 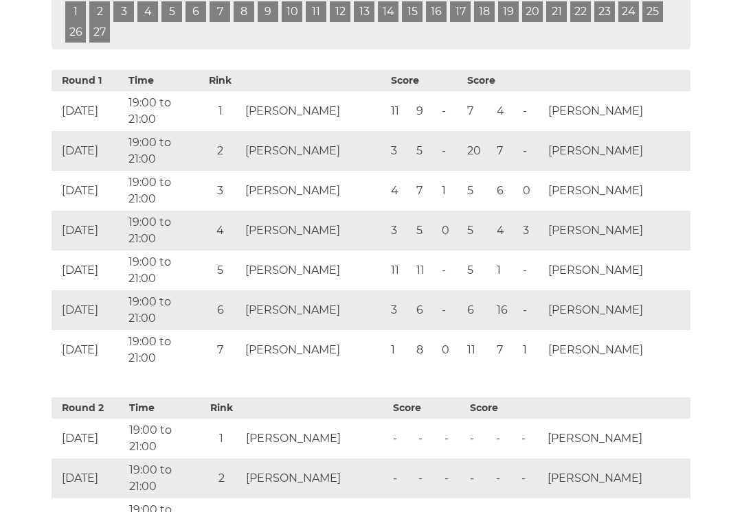 What do you see at coordinates (425, 351) in the screenshot?
I see `td: 8` at bounding box center [425, 351].